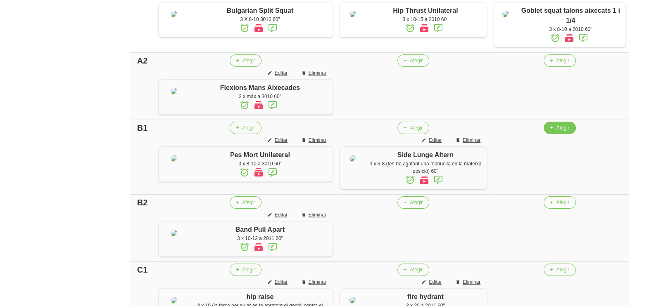  Describe the element at coordinates (425, 10) in the screenshot. I see `span: Hip Thrust Unilateral` at that location.